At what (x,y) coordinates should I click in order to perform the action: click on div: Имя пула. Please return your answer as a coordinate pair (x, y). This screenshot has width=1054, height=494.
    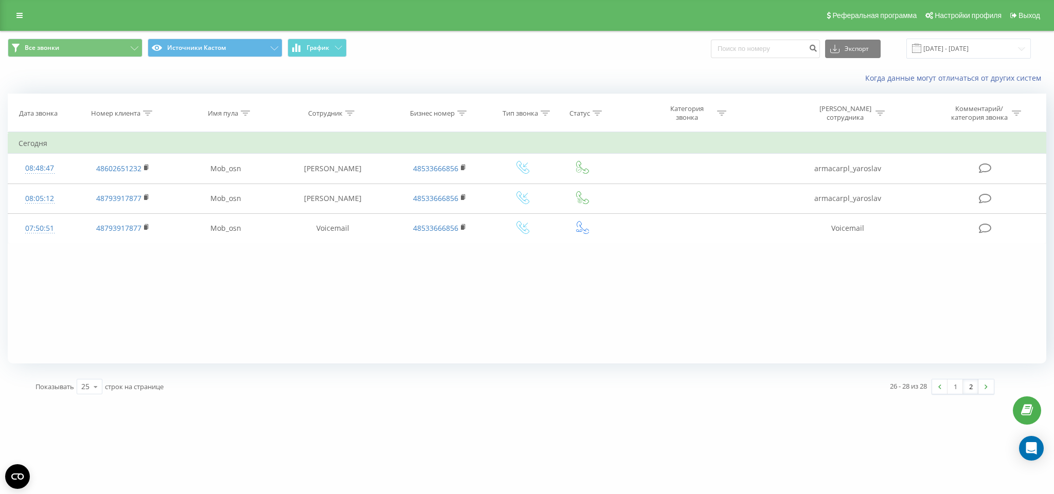
    Looking at the image, I should click on (223, 113).